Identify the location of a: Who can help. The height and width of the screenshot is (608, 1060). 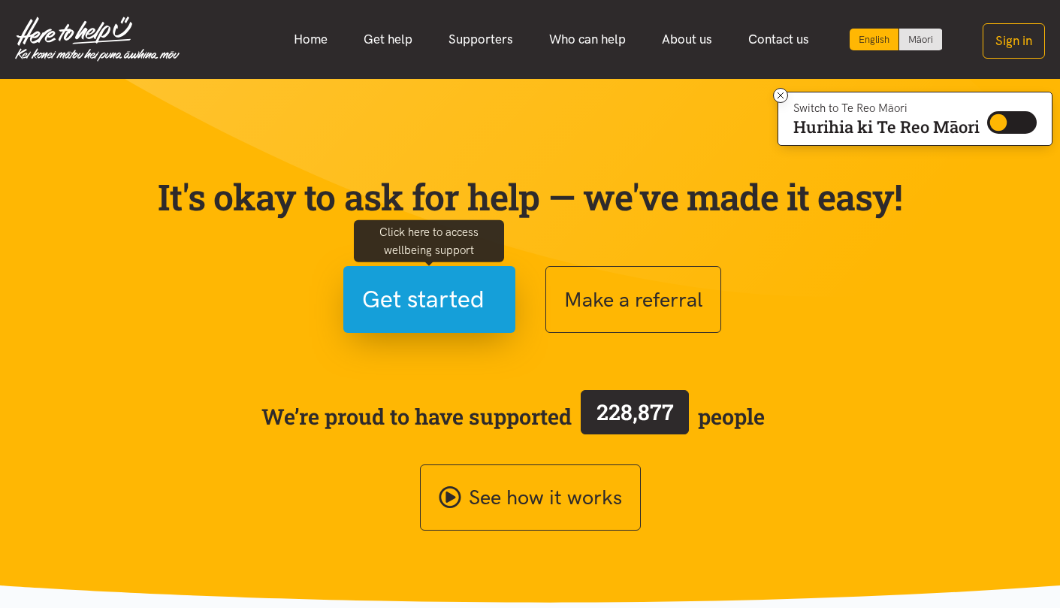
(587, 39).